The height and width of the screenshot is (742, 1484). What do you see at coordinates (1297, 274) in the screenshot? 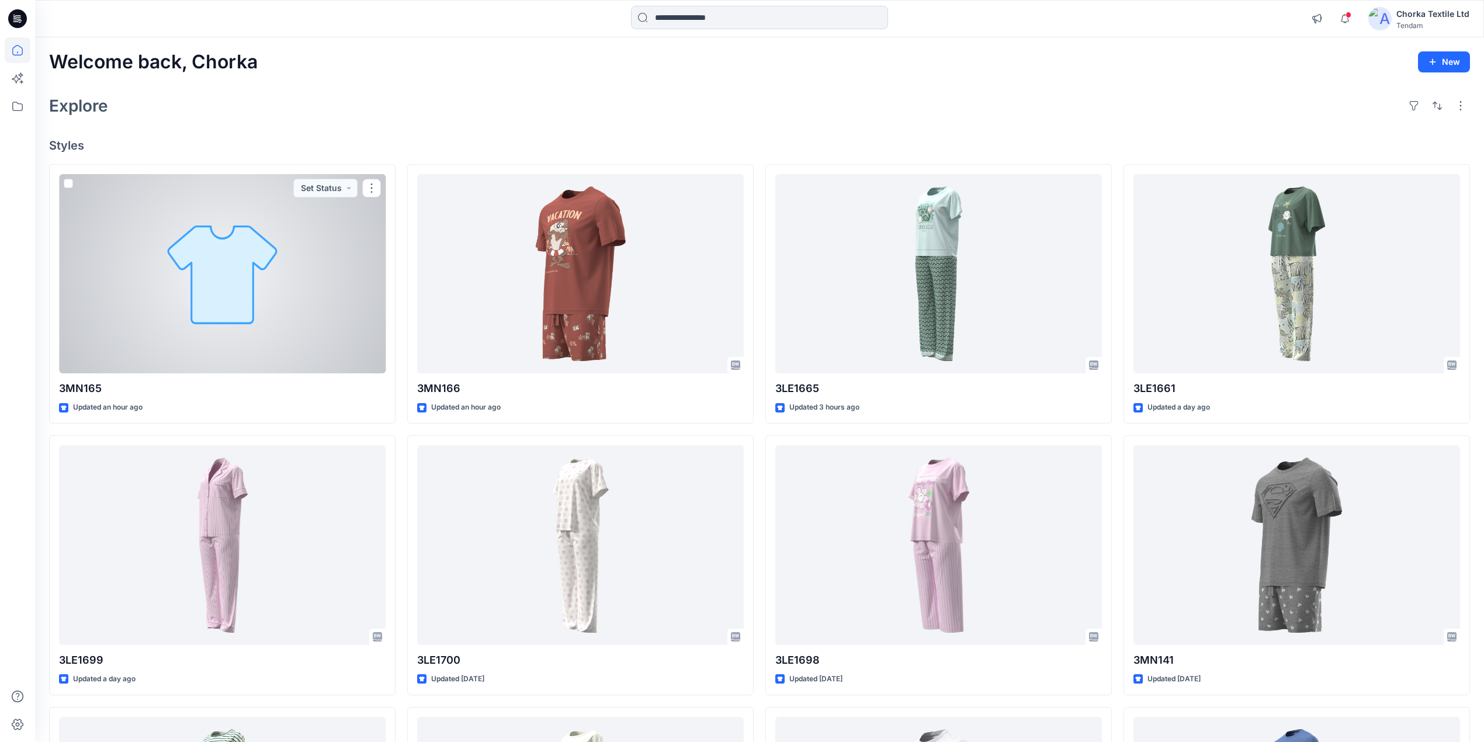
I see `a: 3LE1661` at bounding box center [1297, 274].